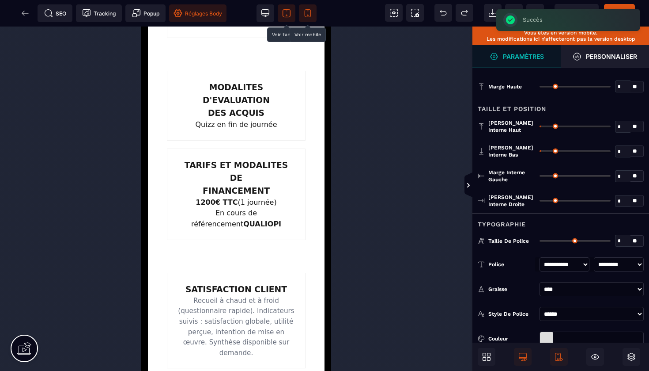  What do you see at coordinates (612, 56) in the screenshot?
I see `strong: Personnaliser` at bounding box center [612, 56].